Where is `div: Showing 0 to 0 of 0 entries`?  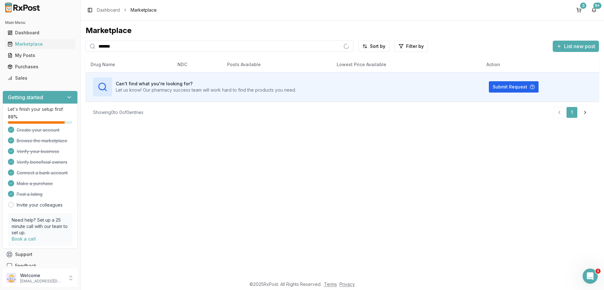
div: Showing 0 to 0 of 0 entries is located at coordinates (118, 112).